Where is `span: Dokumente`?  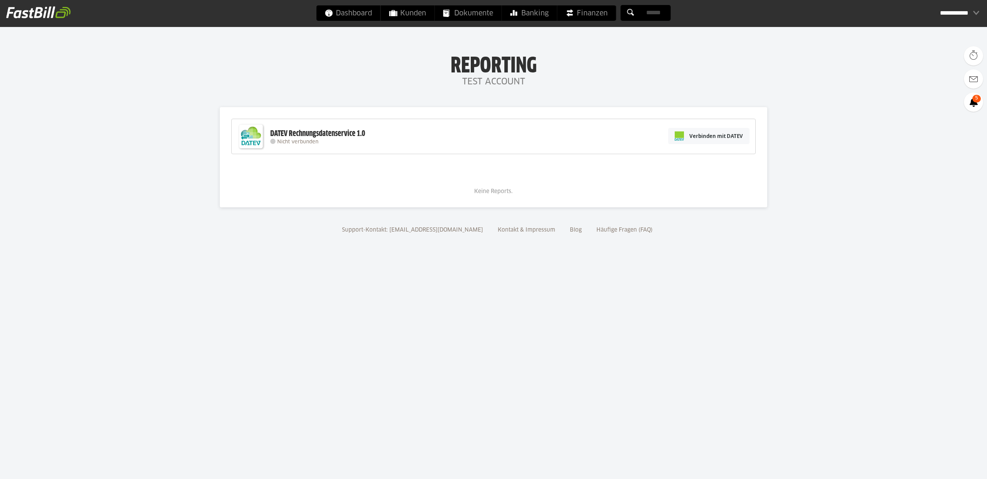
span: Dokumente is located at coordinates (468, 13).